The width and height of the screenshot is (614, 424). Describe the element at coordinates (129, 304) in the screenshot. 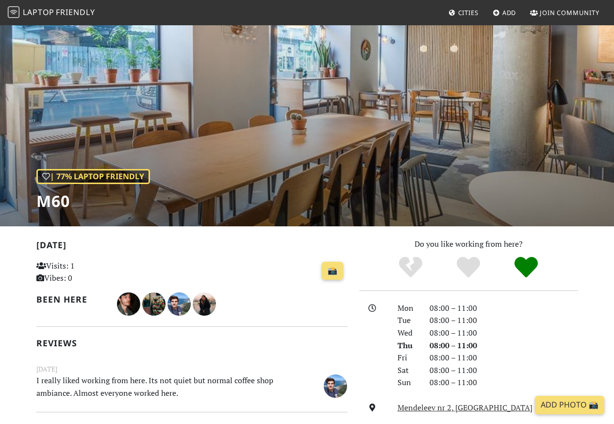

I see `img: 4783-calin.jpg` at that location.